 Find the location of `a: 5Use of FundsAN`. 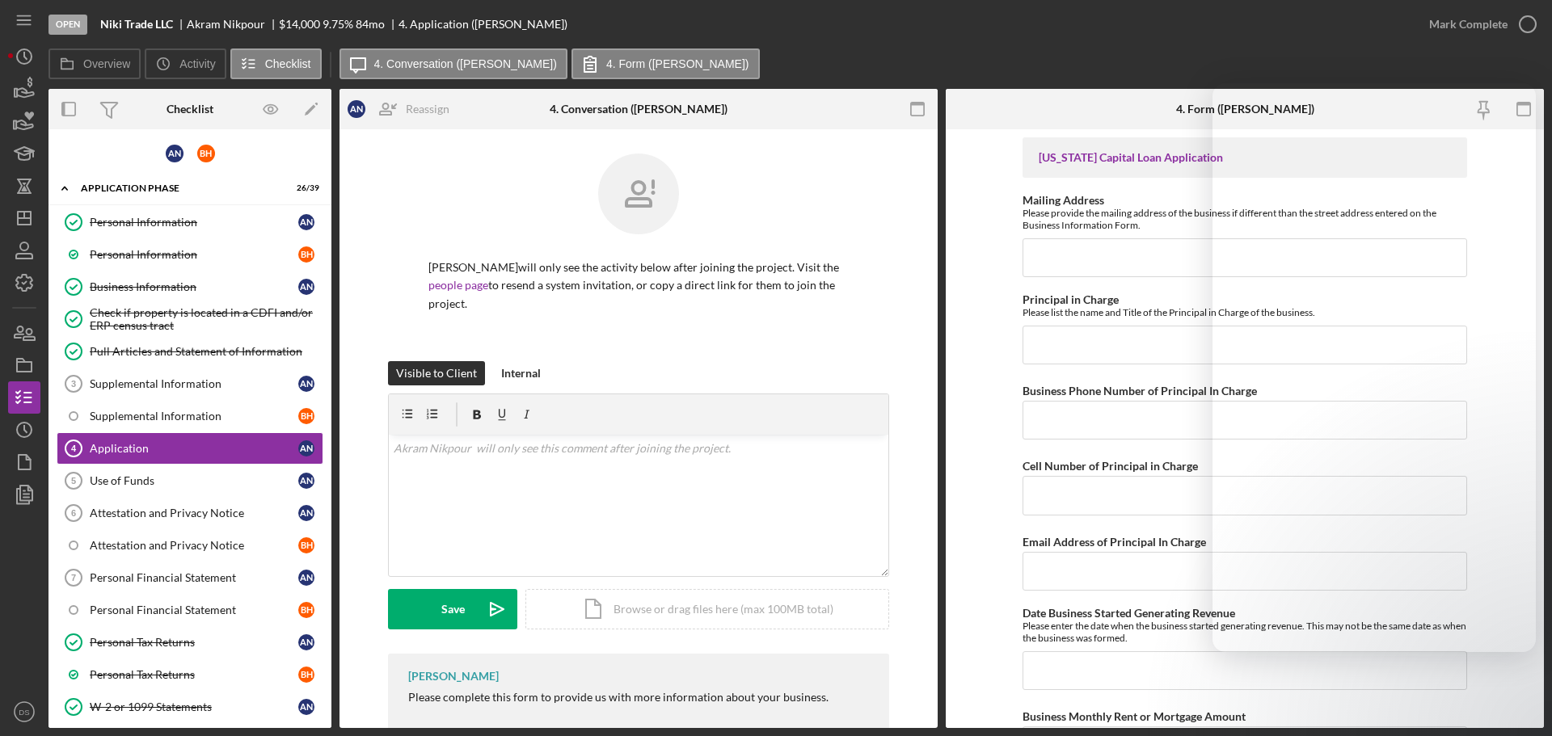

a: 5Use of FundsAN is located at coordinates (190, 481).